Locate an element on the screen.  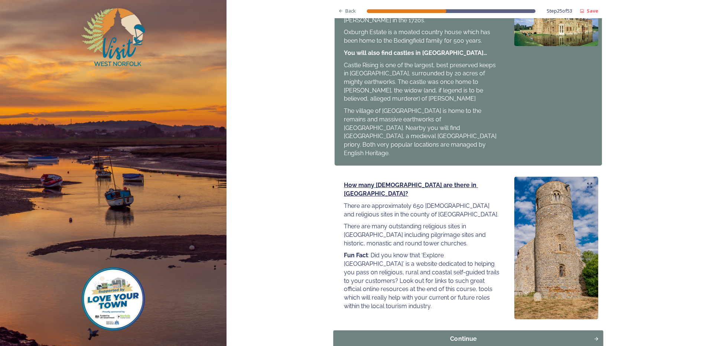
div: Continue is located at coordinates (463, 339).